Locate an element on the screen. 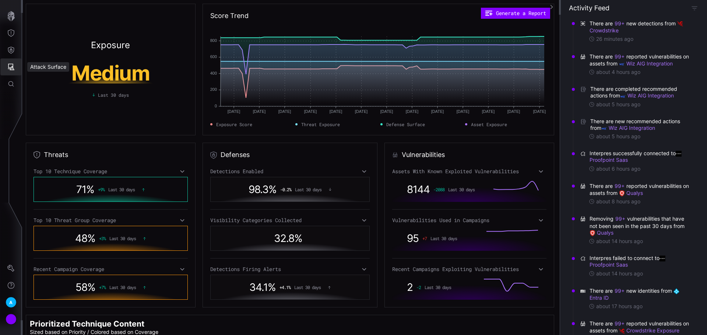 Image resolution: width=707 pixels, height=335 pixels. h2: Exposure is located at coordinates (110, 45).